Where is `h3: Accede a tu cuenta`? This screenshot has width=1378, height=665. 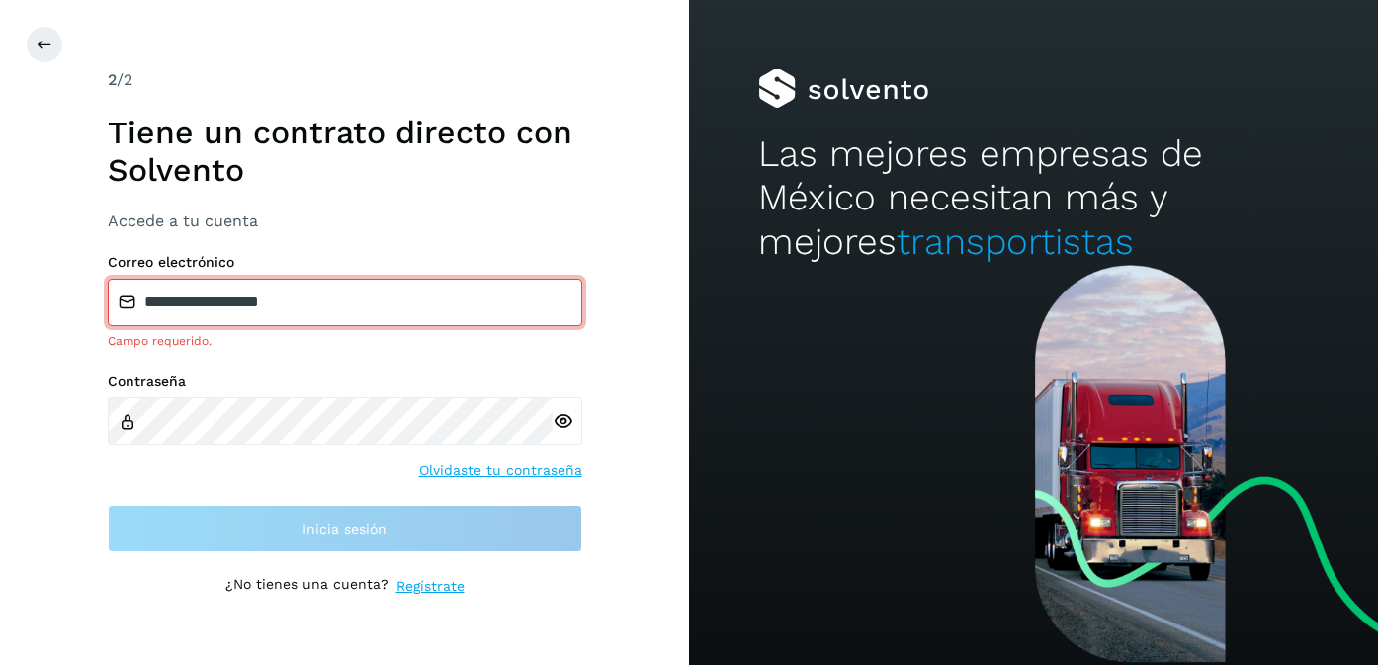 h3: Accede a tu cuenta is located at coordinates (345, 220).